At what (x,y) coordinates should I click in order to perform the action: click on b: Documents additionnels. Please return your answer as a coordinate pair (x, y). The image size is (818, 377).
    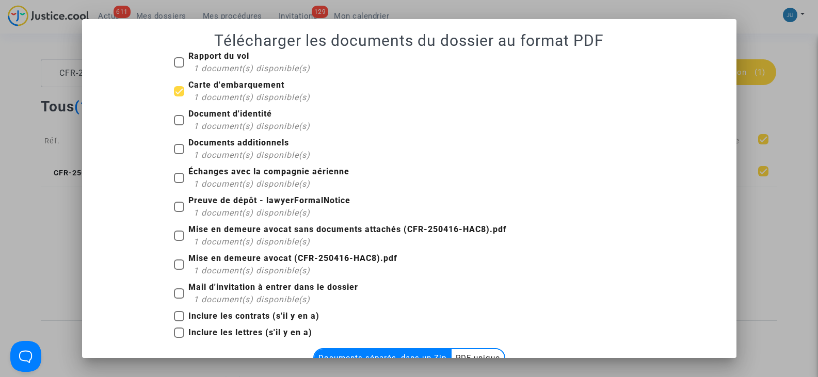
    Looking at the image, I should click on (238, 142).